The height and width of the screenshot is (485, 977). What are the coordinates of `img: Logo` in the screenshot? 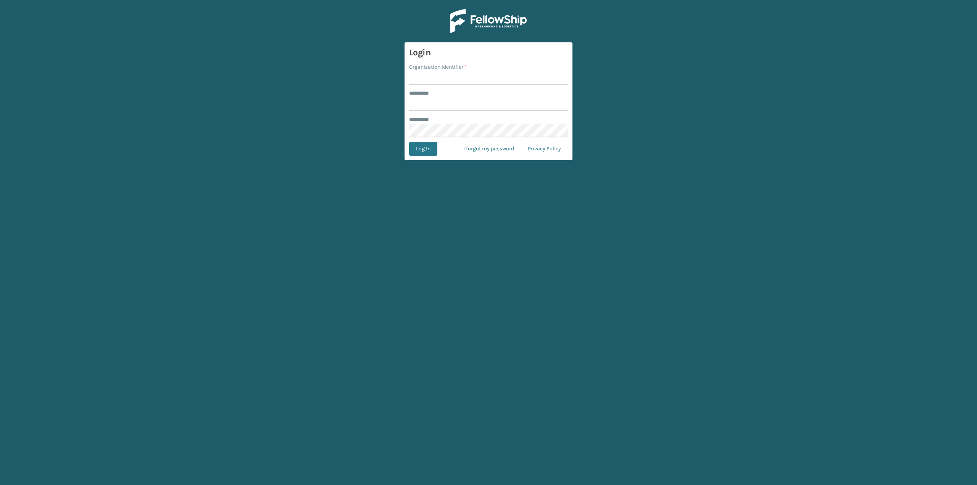 It's located at (488, 21).